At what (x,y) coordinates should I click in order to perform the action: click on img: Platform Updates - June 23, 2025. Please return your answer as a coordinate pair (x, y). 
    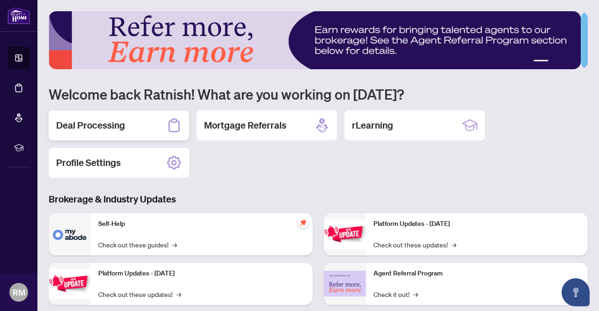
    Looking at the image, I should click on (345, 234).